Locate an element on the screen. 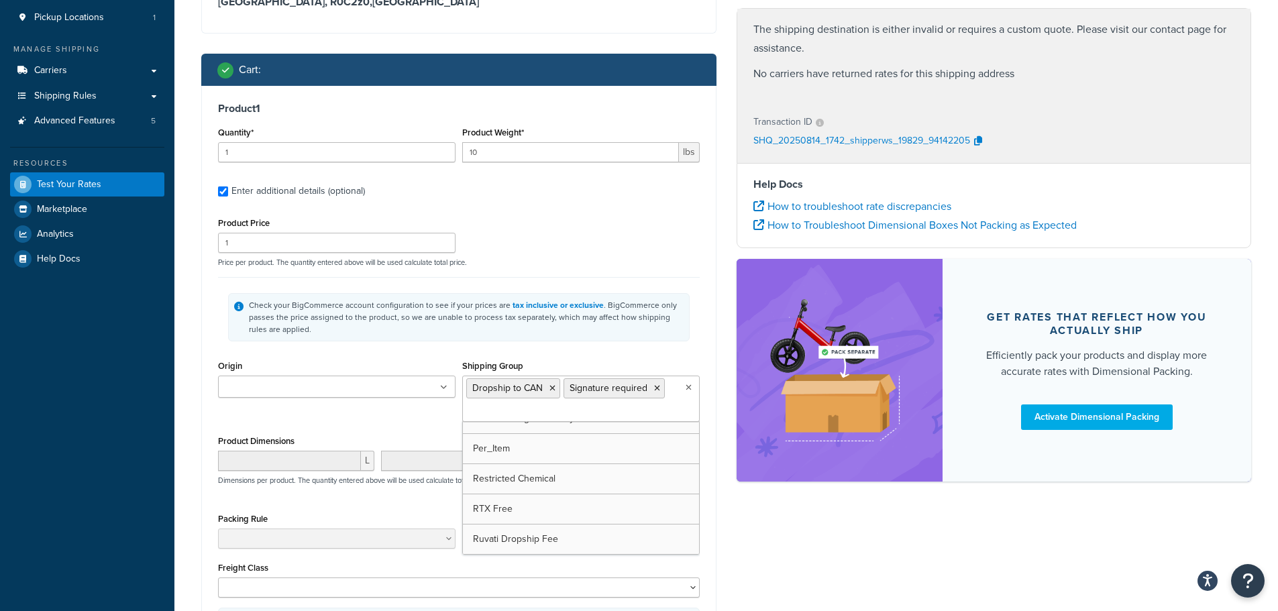 This screenshot has width=1278, height=611. span: Dropship to CAN is located at coordinates (507, 388).